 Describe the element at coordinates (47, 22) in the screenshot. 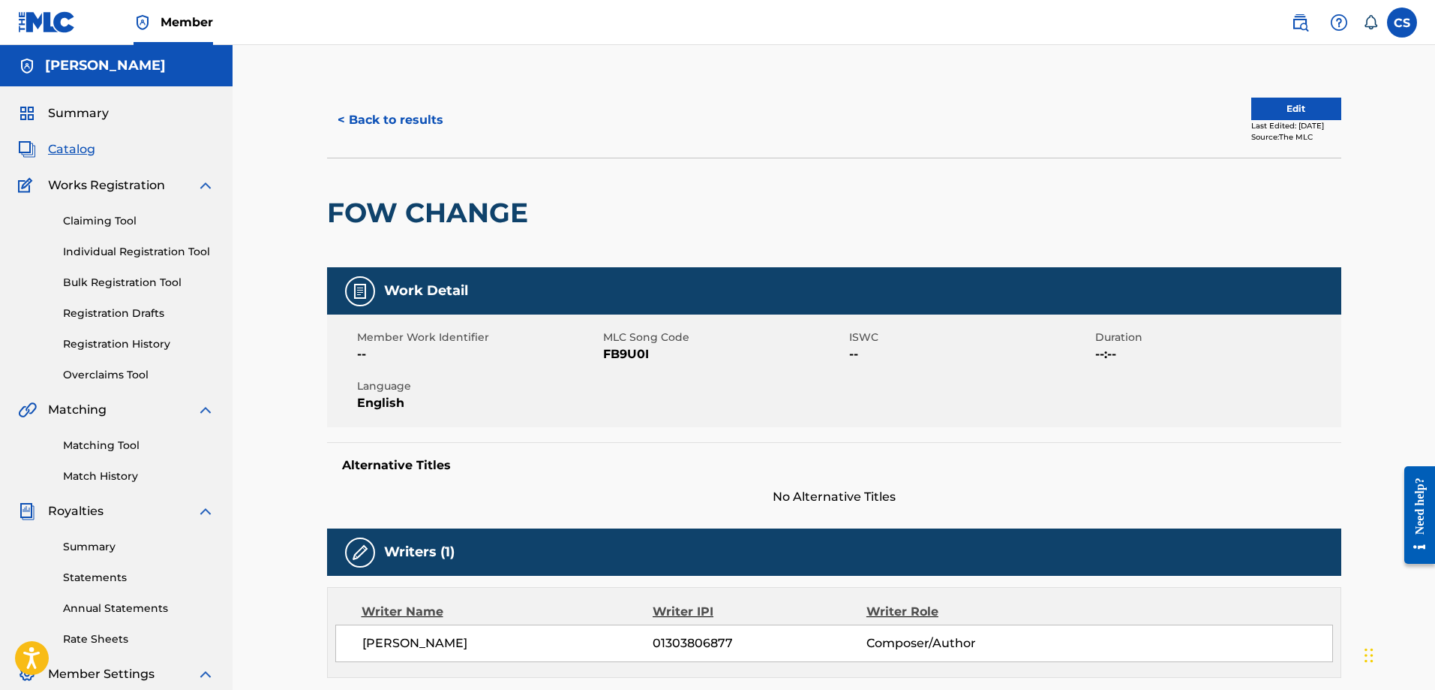

I see `img: MLC Logo` at that location.